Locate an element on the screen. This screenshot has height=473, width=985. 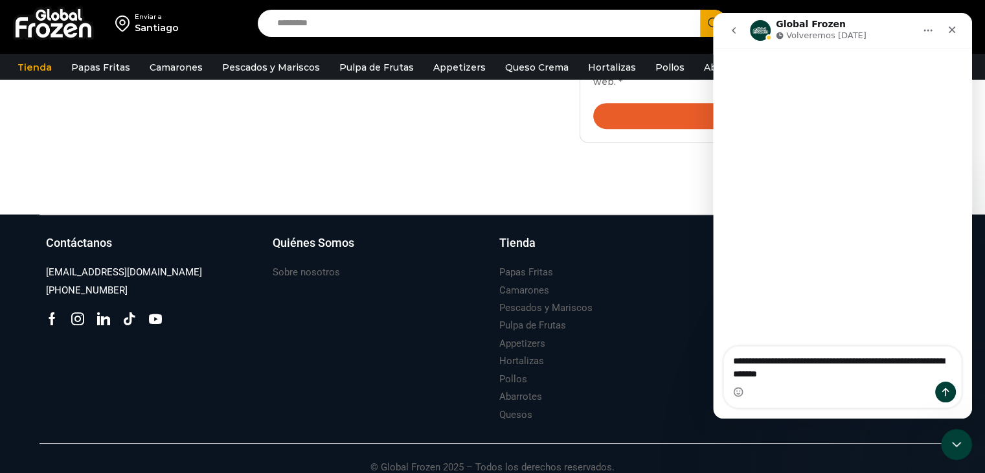
button: Enviar un mensaje… is located at coordinates (233, 379).